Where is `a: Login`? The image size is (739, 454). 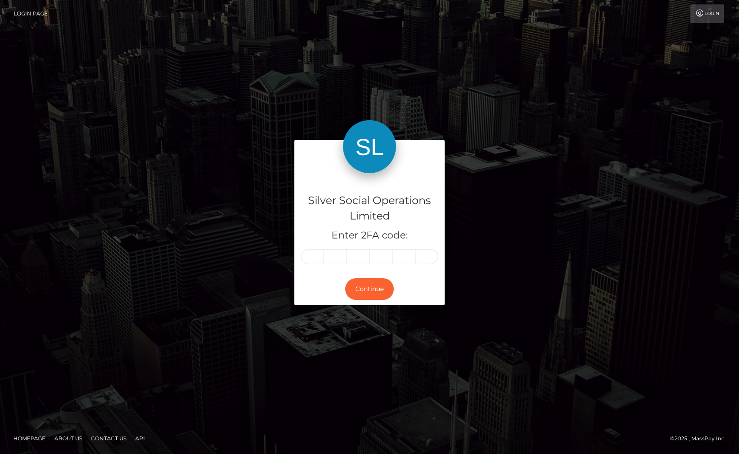 a: Login is located at coordinates (707, 14).